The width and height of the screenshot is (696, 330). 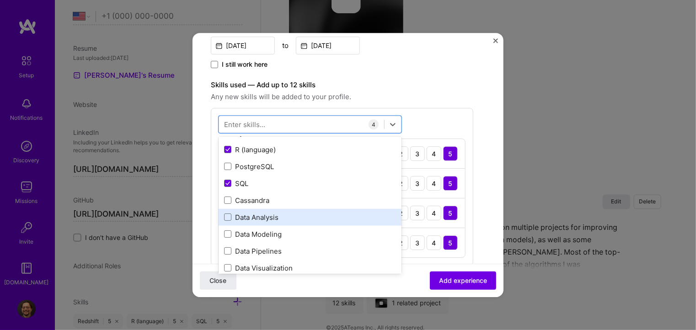 I want to click on div: to, so click(x=285, y=45).